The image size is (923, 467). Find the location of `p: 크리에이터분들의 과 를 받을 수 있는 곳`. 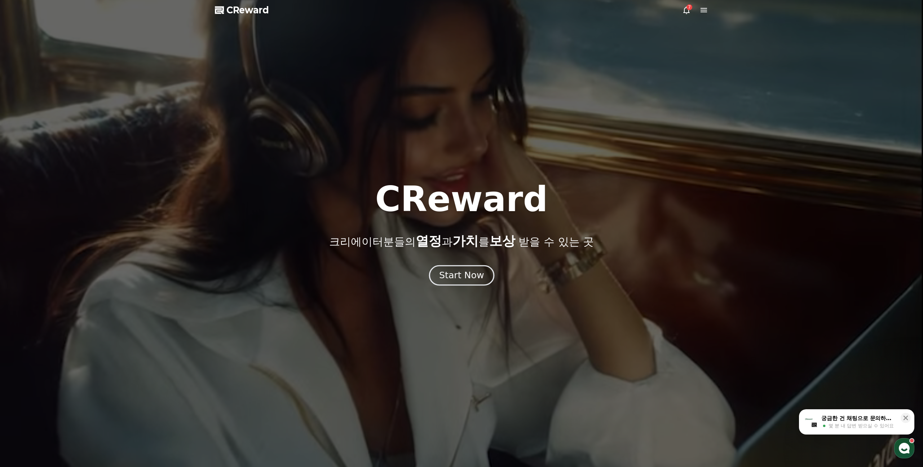

p: 크리에이터분들의 과 를 받을 수 있는 곳 is located at coordinates (462, 241).